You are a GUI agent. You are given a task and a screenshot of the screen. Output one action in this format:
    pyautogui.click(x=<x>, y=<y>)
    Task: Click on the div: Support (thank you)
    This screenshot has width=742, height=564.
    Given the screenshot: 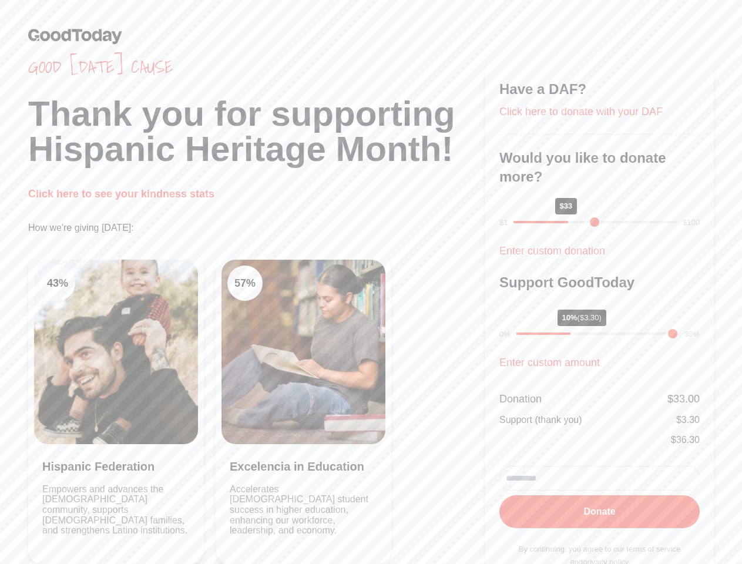 What is the action you would take?
    pyautogui.click(x=540, y=420)
    